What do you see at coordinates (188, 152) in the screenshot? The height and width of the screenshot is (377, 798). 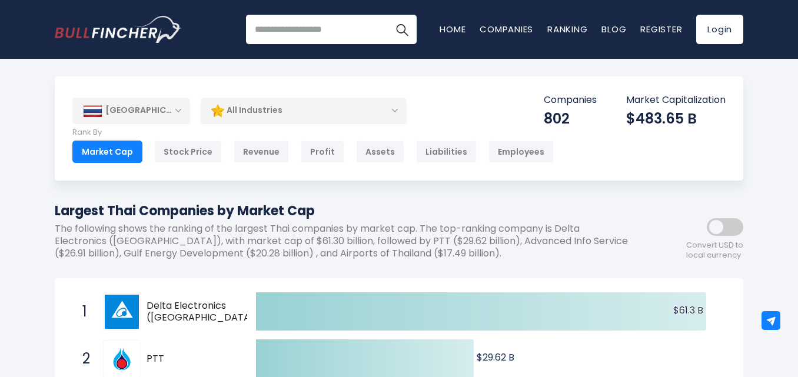 I see `div: Stock Price` at bounding box center [188, 152].